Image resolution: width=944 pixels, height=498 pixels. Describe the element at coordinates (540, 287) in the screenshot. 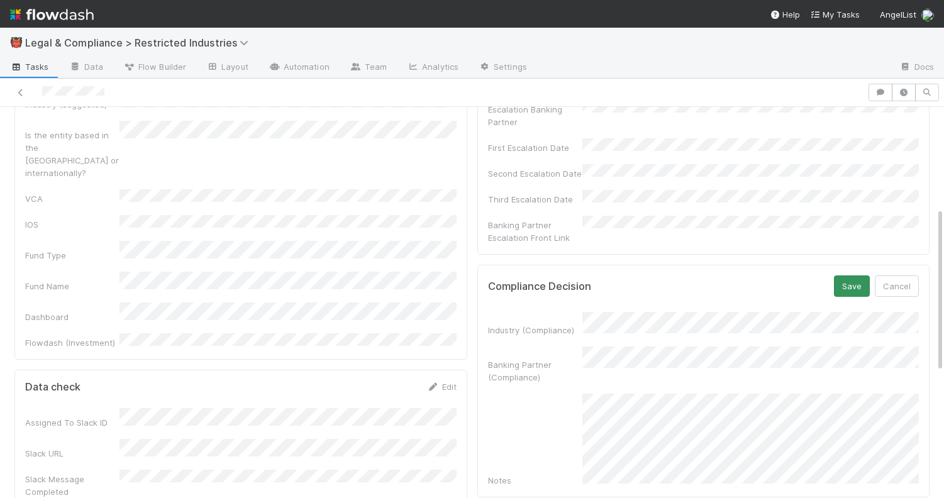

I see `h5: Compliance Decision` at that location.